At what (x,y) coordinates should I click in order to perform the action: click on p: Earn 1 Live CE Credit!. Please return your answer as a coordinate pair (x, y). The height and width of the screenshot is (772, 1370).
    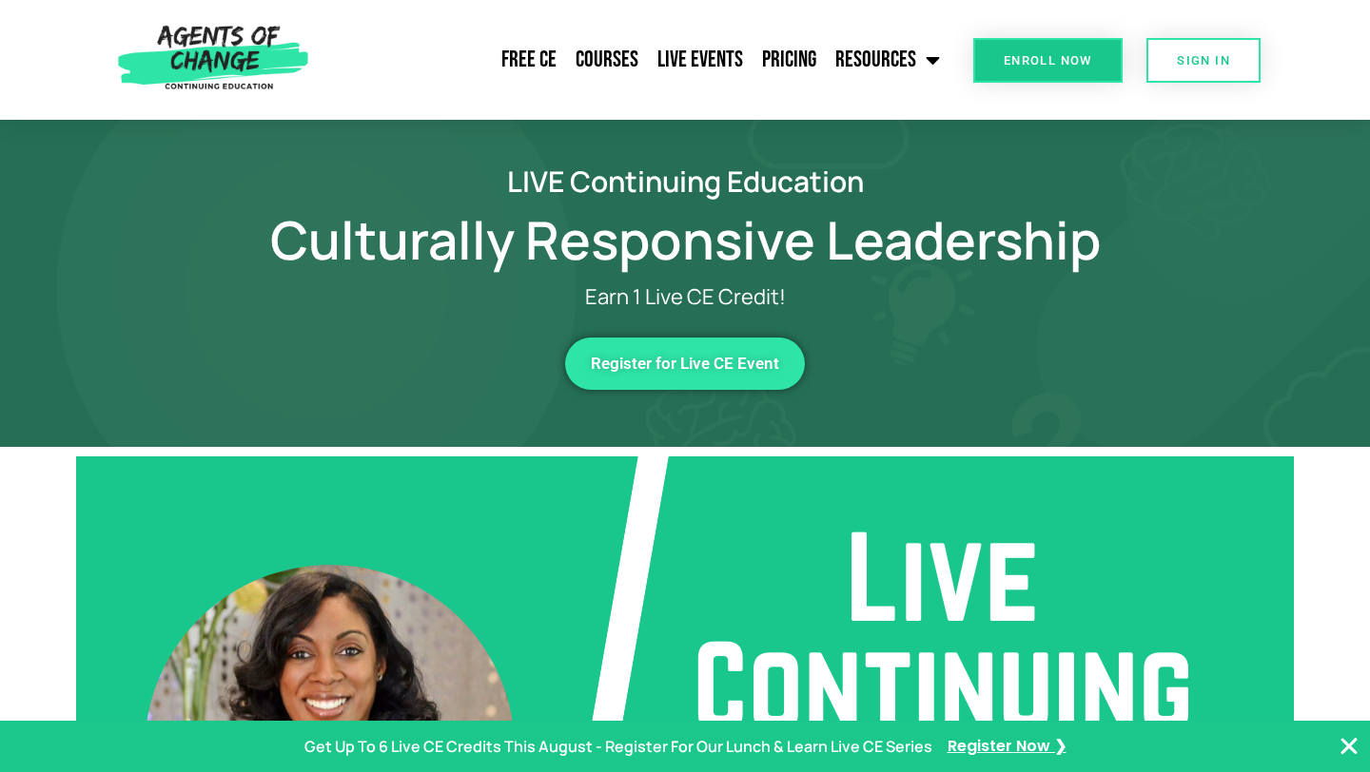
    Looking at the image, I should click on (685, 297).